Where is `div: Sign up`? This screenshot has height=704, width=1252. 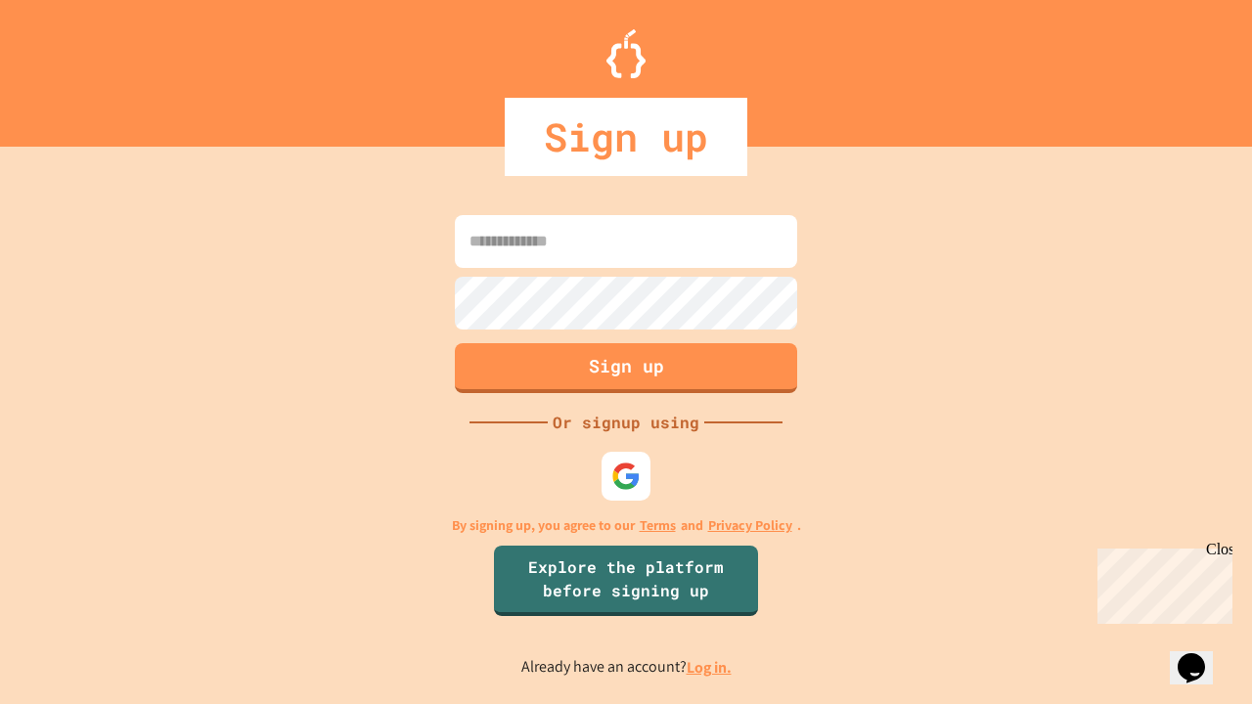 div: Sign up is located at coordinates (626, 137).